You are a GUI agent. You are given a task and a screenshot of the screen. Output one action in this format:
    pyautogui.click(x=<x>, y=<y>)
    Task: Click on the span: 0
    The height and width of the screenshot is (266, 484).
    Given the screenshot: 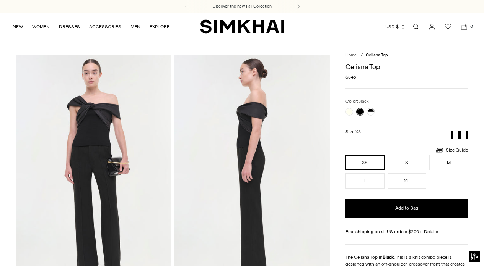 What is the action you would take?
    pyautogui.click(x=471, y=26)
    